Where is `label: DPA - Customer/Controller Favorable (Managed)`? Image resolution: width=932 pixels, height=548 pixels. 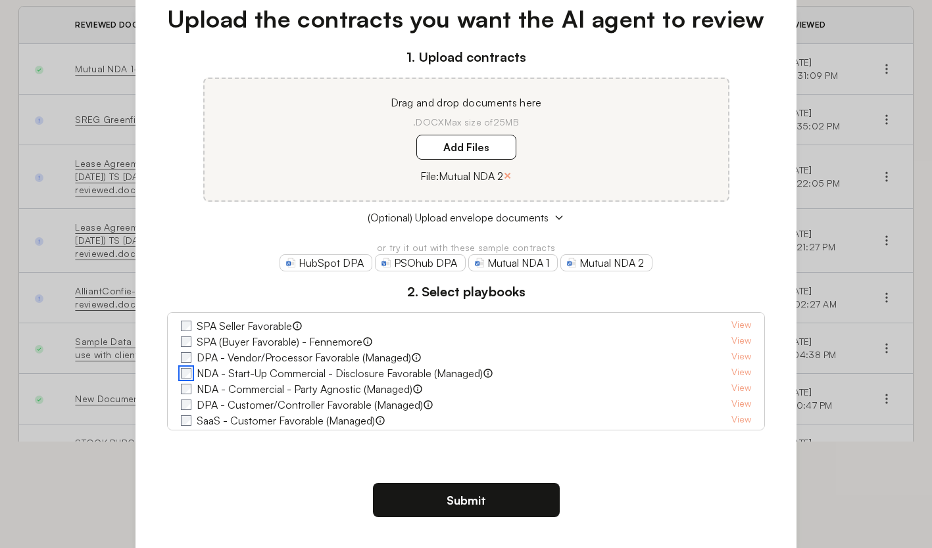
label: DPA - Customer/Controller Favorable (Managed) is located at coordinates (310, 405).